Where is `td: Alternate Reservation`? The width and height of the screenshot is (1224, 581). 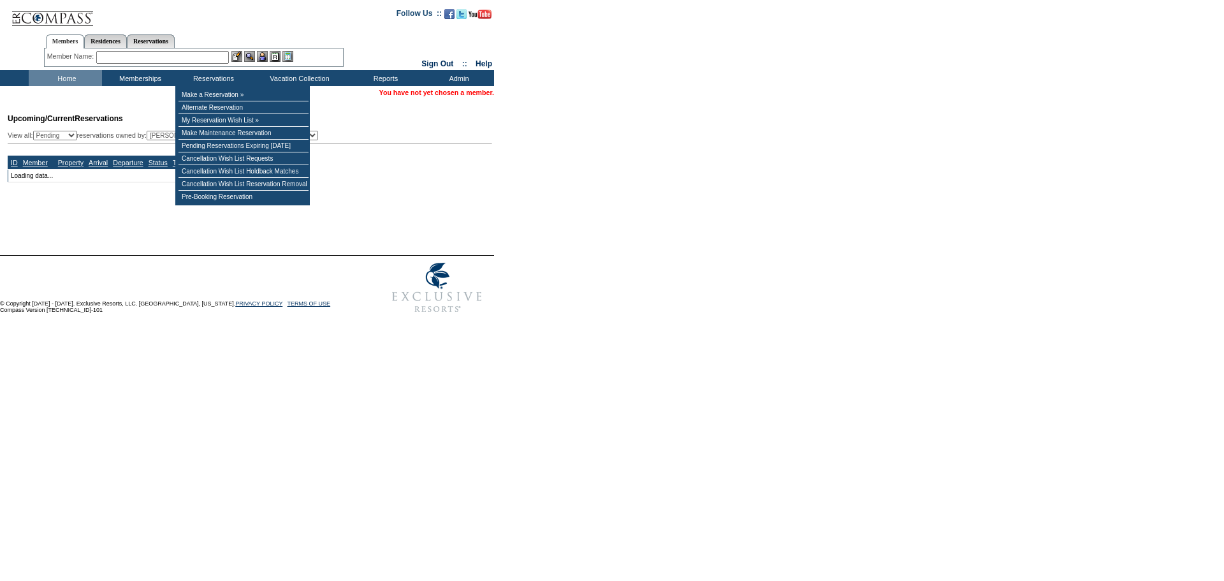
td: Alternate Reservation is located at coordinates (244, 108).